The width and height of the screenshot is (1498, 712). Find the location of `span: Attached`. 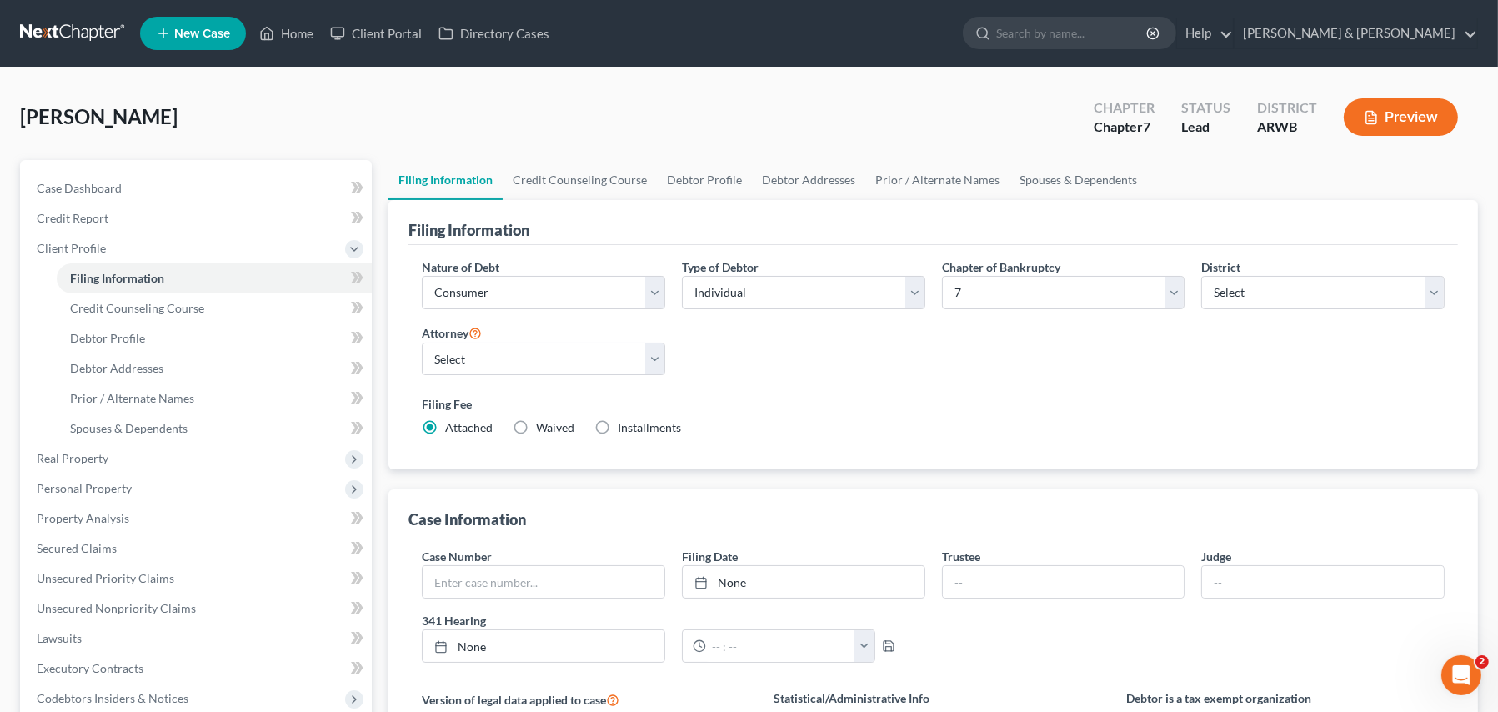

span: Attached is located at coordinates (468, 427).